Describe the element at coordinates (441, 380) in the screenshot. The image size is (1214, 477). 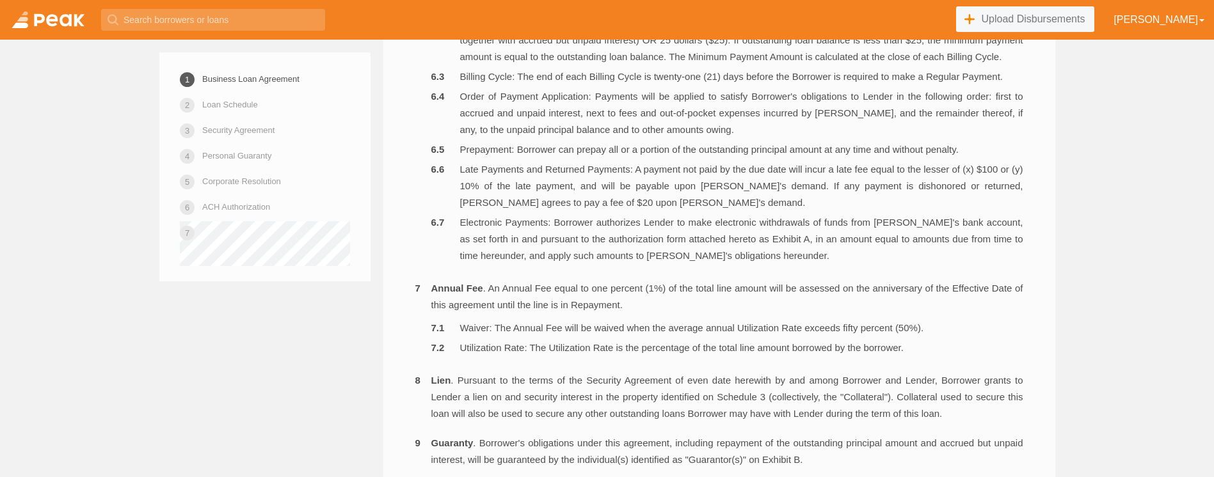
I see `b: Lien` at that location.